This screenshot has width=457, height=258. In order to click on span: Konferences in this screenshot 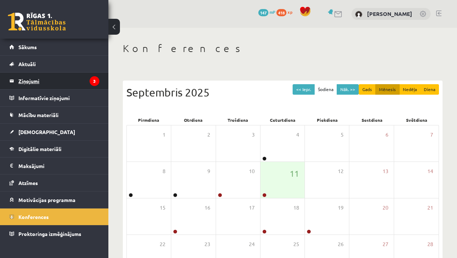, I will do `click(34, 217)`.